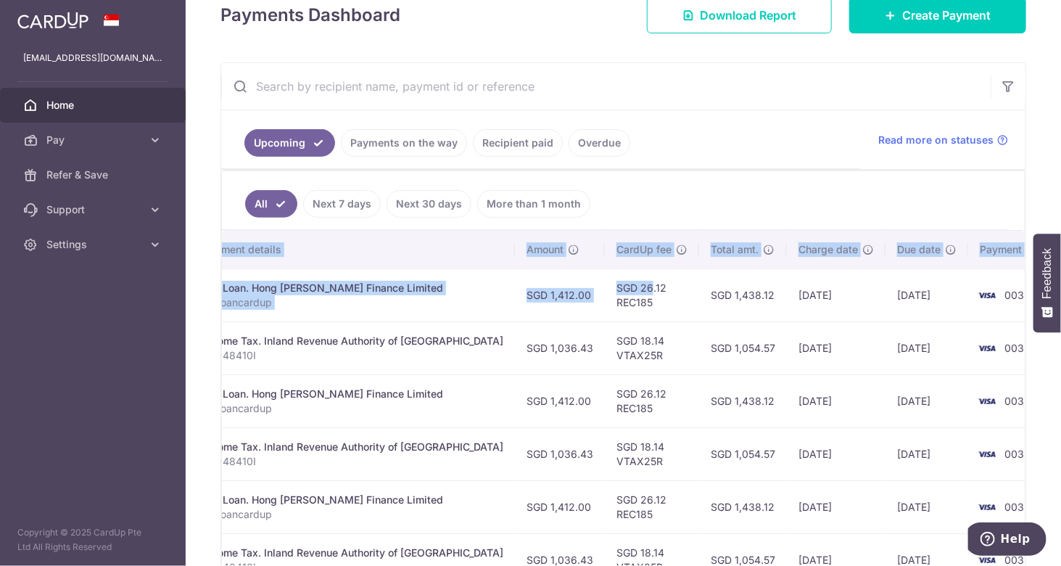 The height and width of the screenshot is (566, 1061). What do you see at coordinates (919, 250) in the screenshot?
I see `span: Due date` at bounding box center [919, 250].